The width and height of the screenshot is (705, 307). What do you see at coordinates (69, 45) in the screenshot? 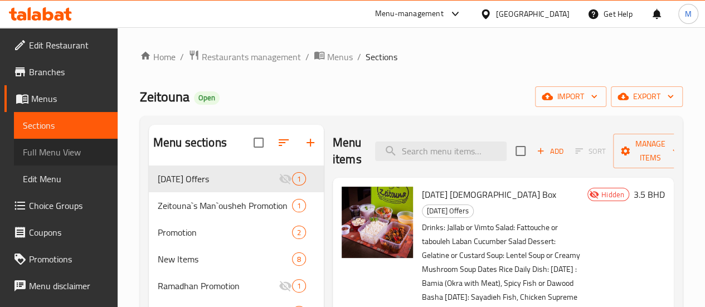
I see `span: Edit Restaurant` at bounding box center [69, 45].